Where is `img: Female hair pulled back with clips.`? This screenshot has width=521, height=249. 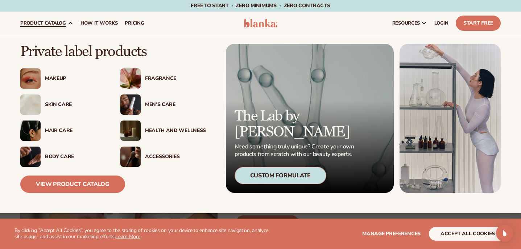 img: Female hair pulled back with clips. is located at coordinates (30, 131).